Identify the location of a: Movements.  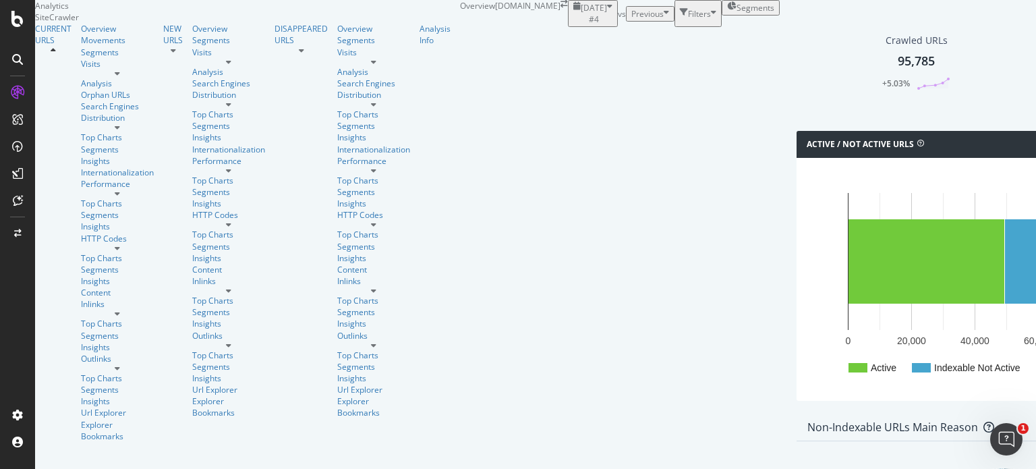
(117, 40).